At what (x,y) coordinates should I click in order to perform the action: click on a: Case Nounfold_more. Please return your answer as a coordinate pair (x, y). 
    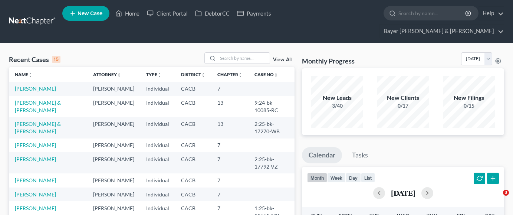
    Looking at the image, I should click on (266, 74).